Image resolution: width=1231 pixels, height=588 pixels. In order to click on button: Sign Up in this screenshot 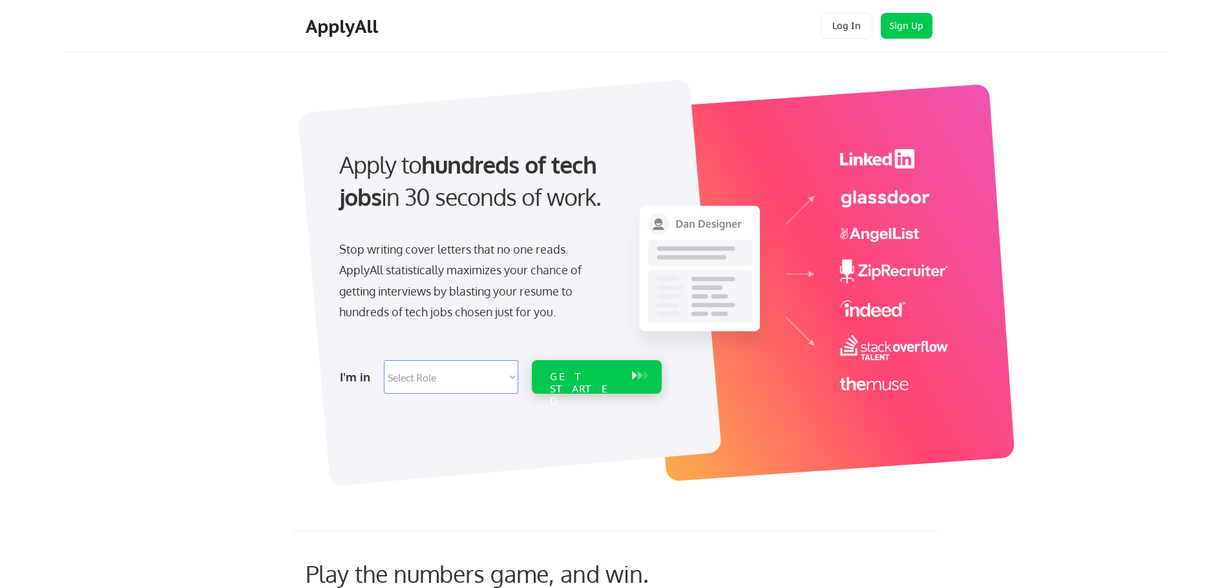, I will do `click(906, 26)`.